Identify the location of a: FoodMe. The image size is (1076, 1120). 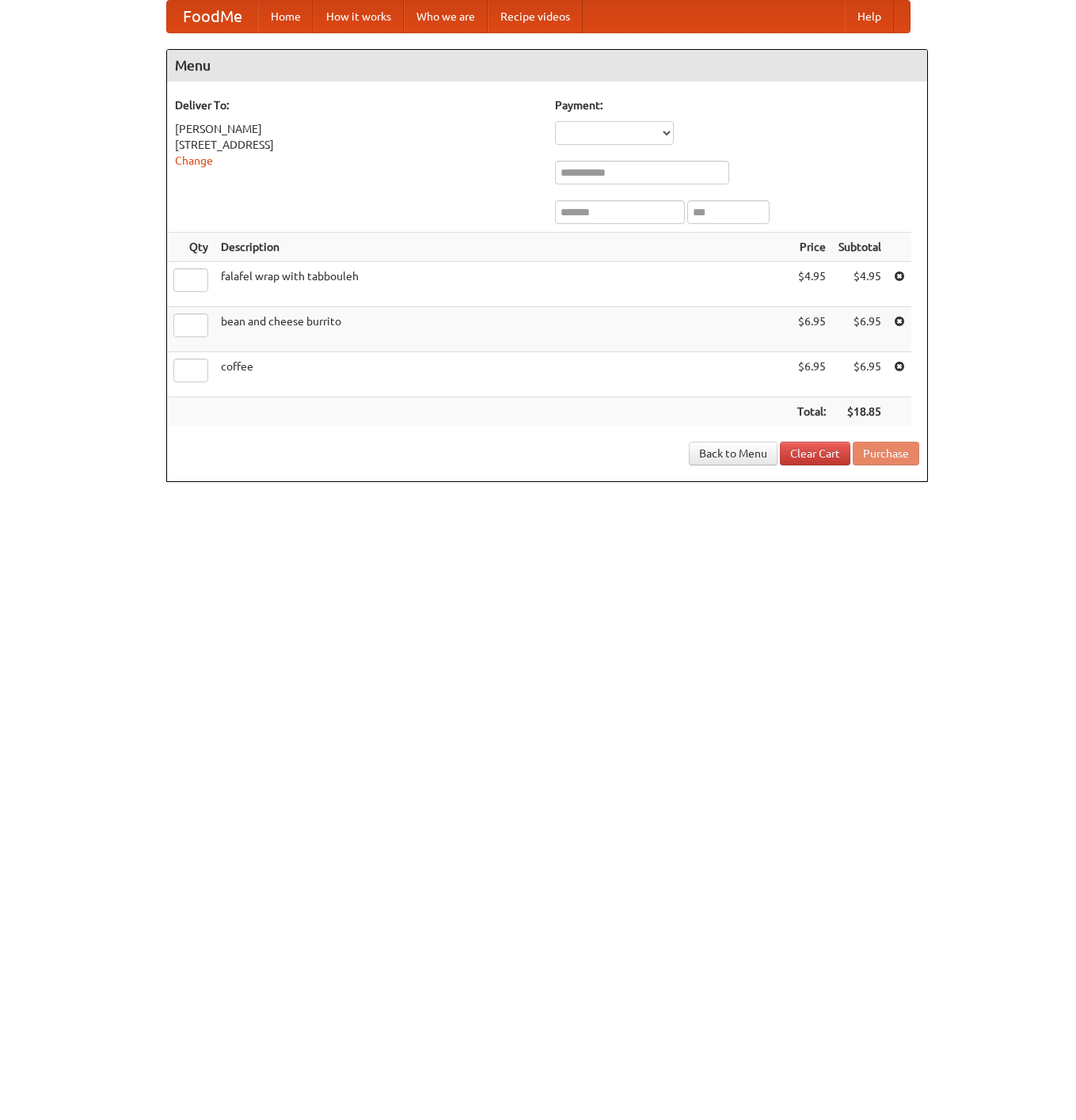
(212, 17).